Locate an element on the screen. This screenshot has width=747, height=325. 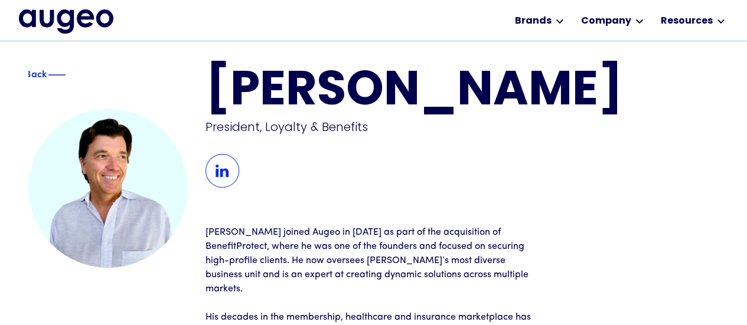
a: home is located at coordinates (66, 21).